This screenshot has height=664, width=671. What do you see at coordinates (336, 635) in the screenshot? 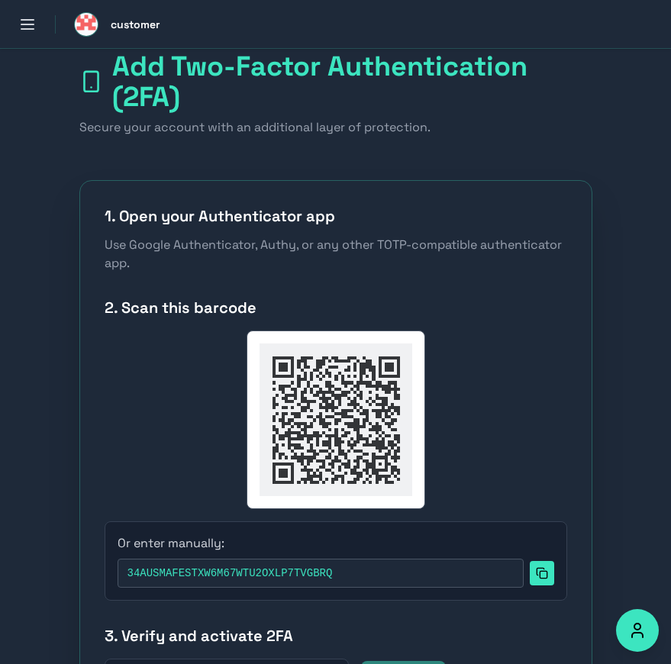
I see `h3: 3. Verify and activate 2FA` at bounding box center [336, 635].